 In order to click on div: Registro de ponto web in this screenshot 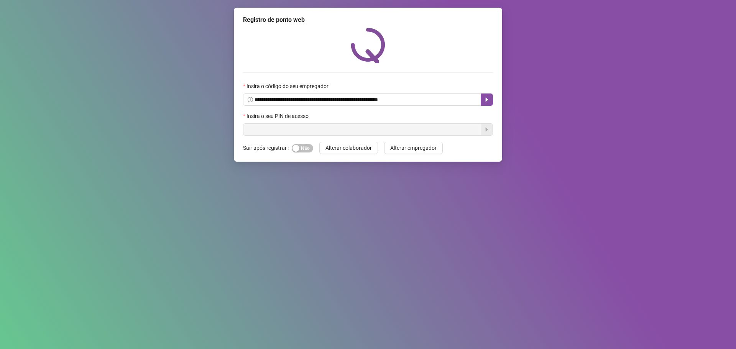, I will do `click(368, 20)`.